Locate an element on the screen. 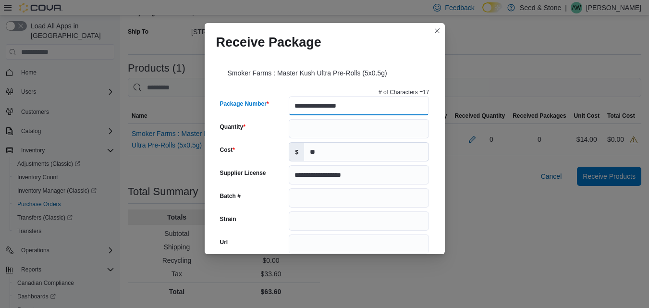 This screenshot has height=308, width=649. h1: Receive Package is located at coordinates (268, 42).